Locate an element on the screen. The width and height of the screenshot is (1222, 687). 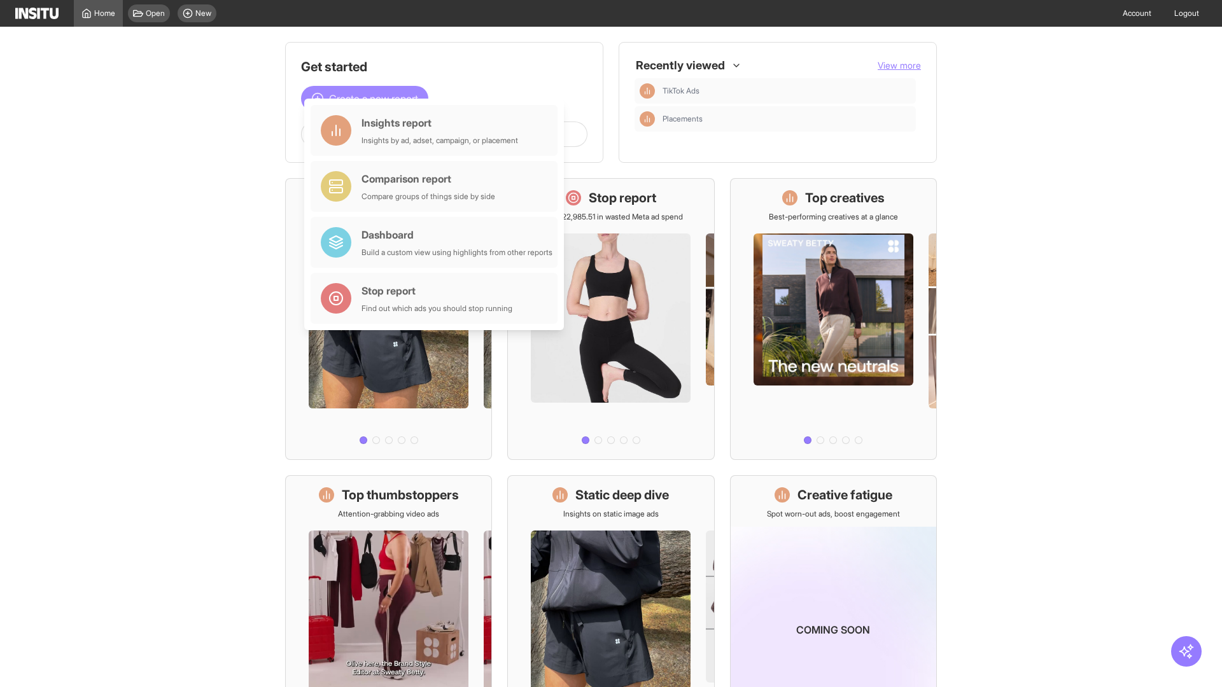
p: Save £22,985.51 in wasted Meta ad spend is located at coordinates (611, 217).